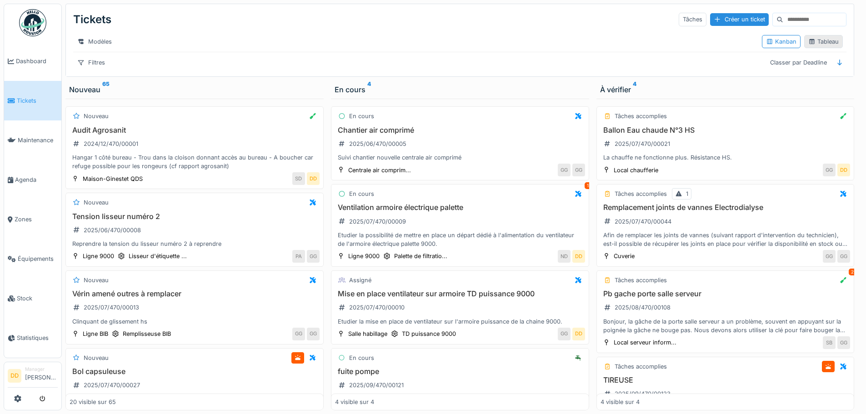 The image size is (866, 414). I want to click on a: Agenda, so click(33, 180).